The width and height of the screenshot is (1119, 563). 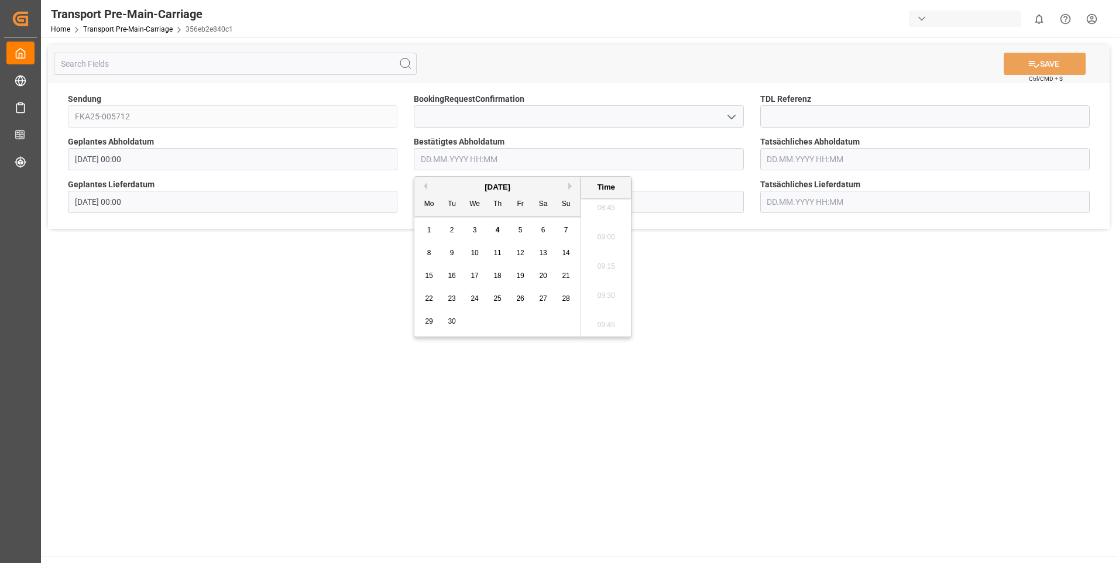 What do you see at coordinates (498, 299) in the screenshot?
I see `div: Choose Thursday, September 25th, 2025` at bounding box center [498, 299].